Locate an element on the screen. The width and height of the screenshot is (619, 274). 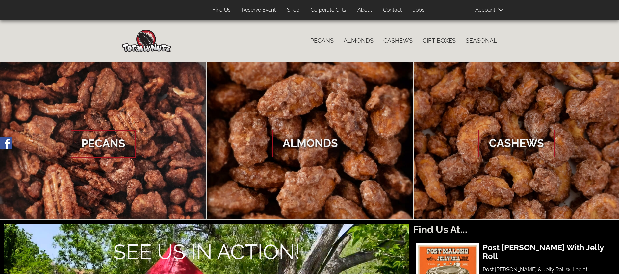
a: Cashews is located at coordinates (398, 41).